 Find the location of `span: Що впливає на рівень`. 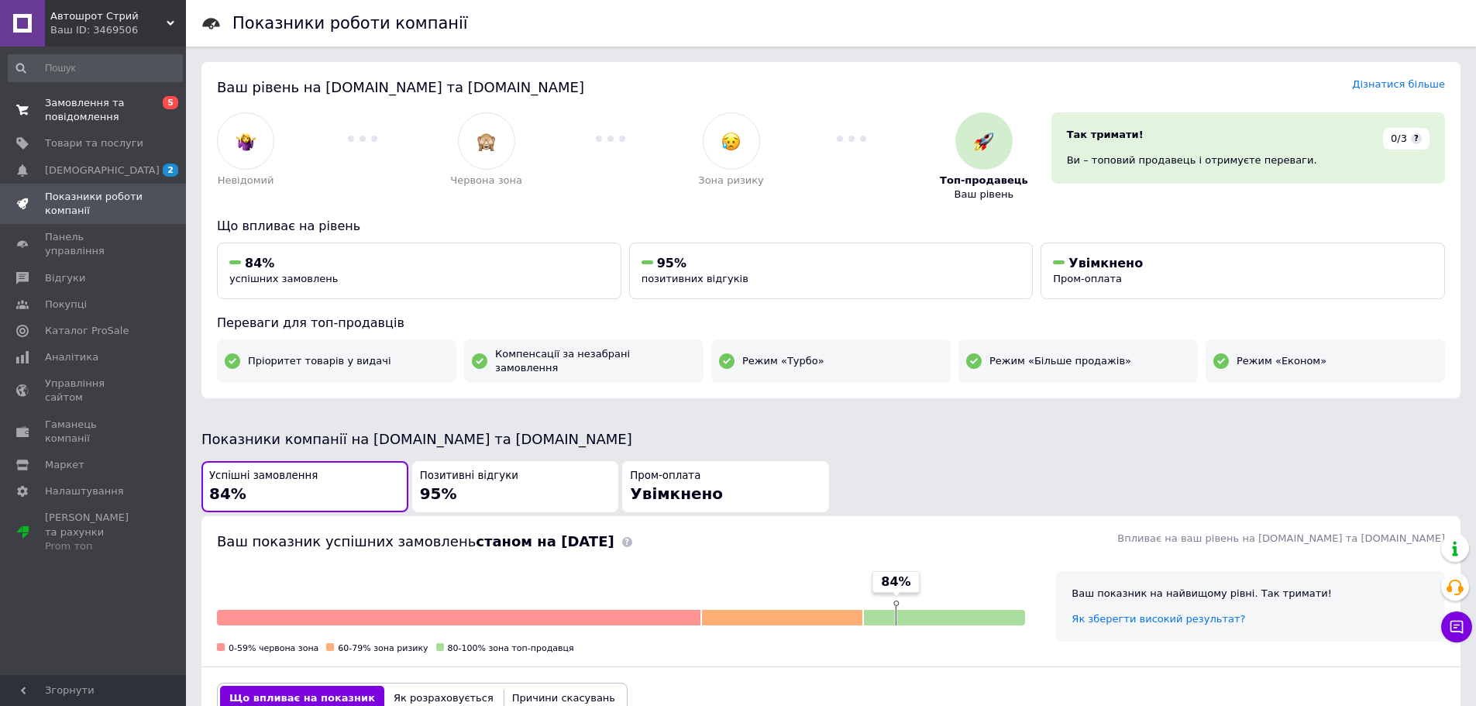

span: Що впливає на рівень is located at coordinates (288, 225).